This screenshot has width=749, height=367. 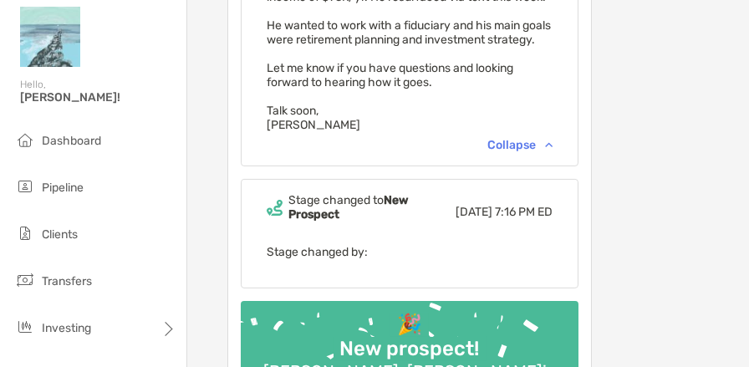 I want to click on p: Stage changed by:, so click(x=410, y=252).